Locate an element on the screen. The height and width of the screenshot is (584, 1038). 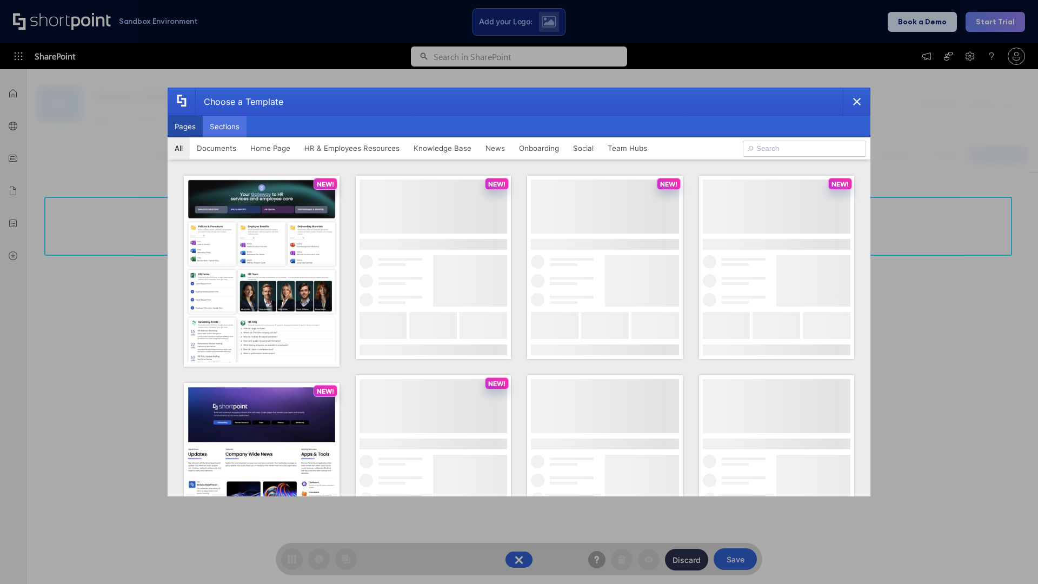
button: News is located at coordinates (495, 148).